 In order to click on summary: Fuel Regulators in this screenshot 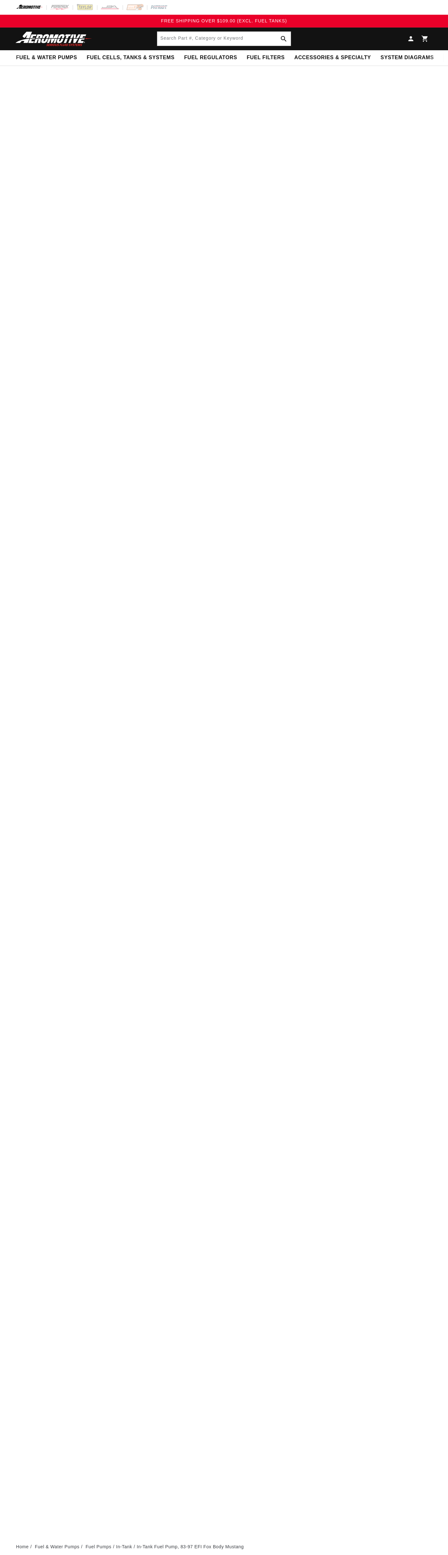, I will do `click(210, 58)`.